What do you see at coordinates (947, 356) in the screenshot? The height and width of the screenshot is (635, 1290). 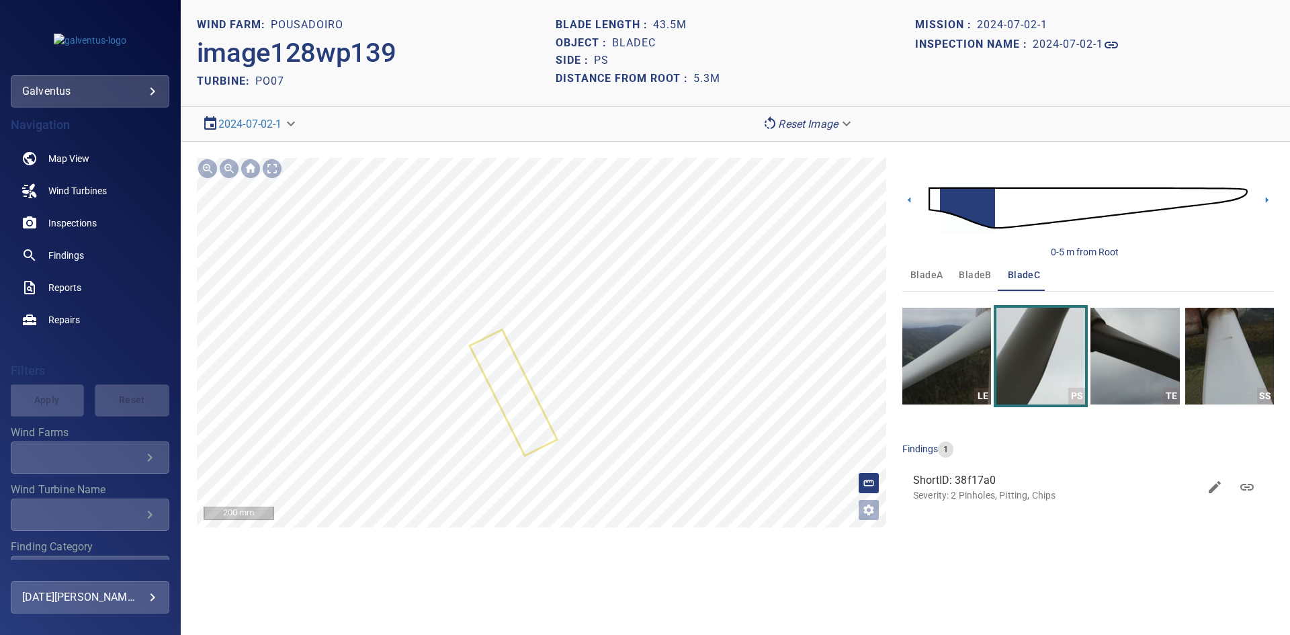 I see `a: LE` at bounding box center [947, 356].